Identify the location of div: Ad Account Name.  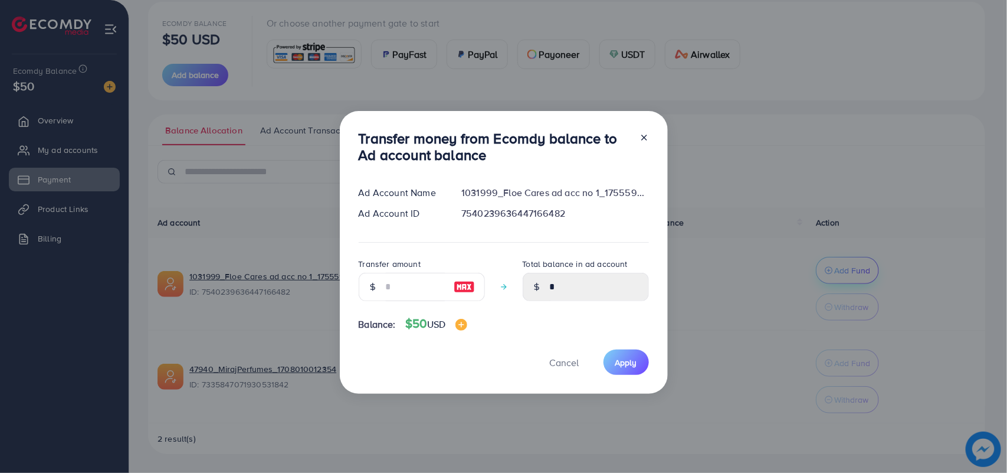
(401, 192).